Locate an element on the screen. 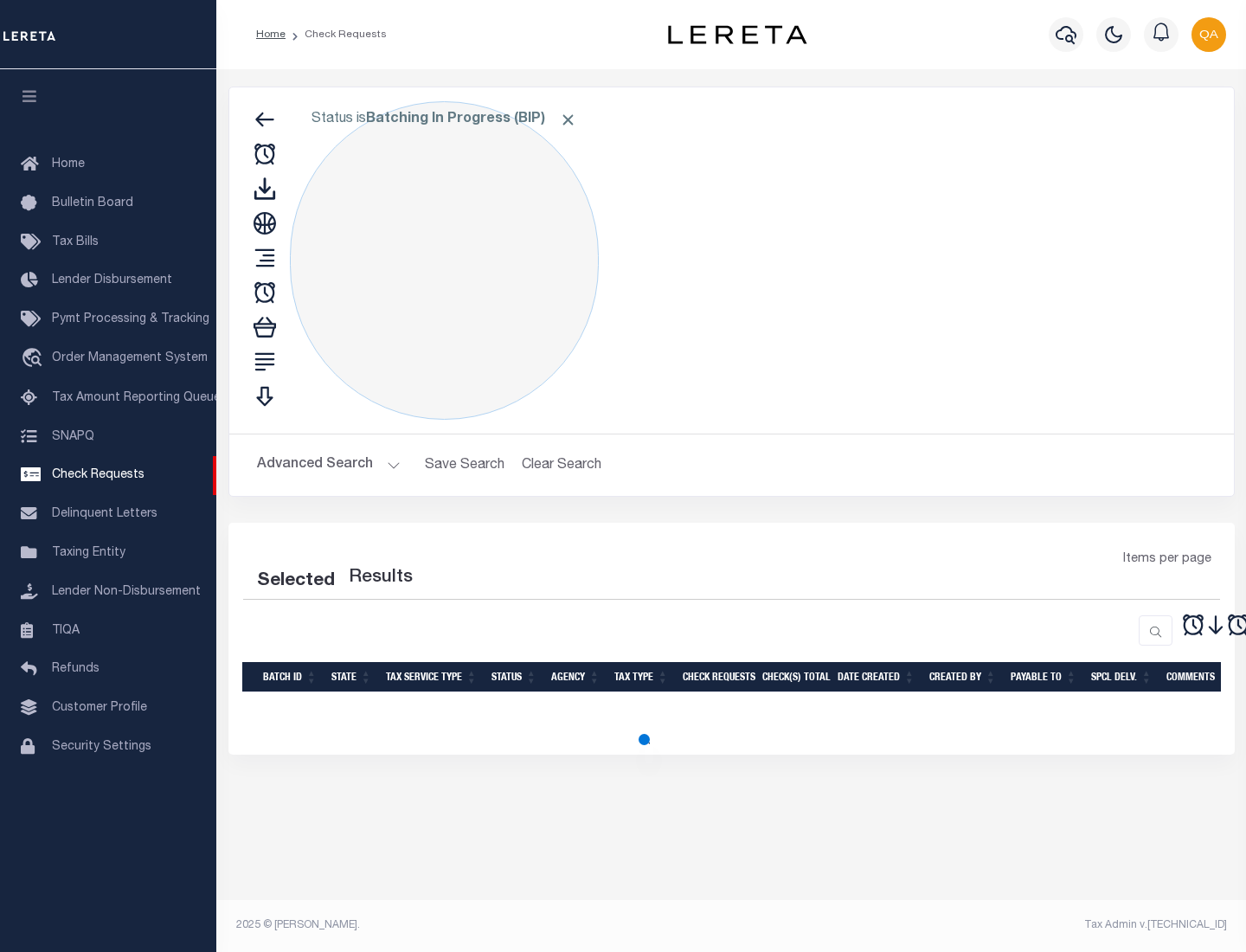 The height and width of the screenshot is (952, 1246). div: Selected is located at coordinates (296, 582).